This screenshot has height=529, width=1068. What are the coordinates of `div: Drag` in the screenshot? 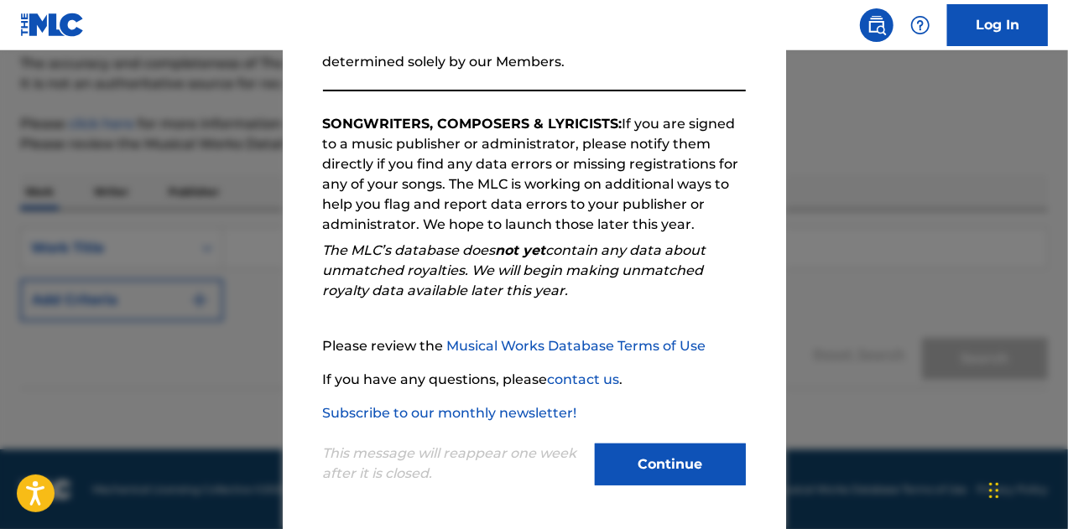 It's located at (994, 491).